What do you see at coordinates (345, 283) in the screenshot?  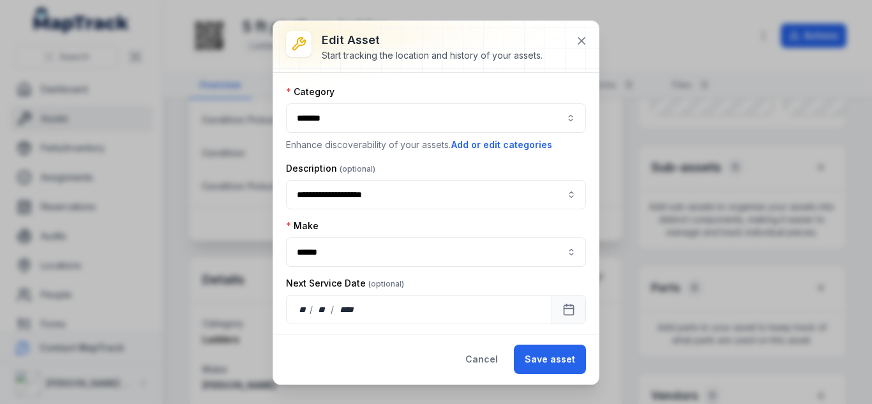 I see `label: Next Service Date` at bounding box center [345, 283].